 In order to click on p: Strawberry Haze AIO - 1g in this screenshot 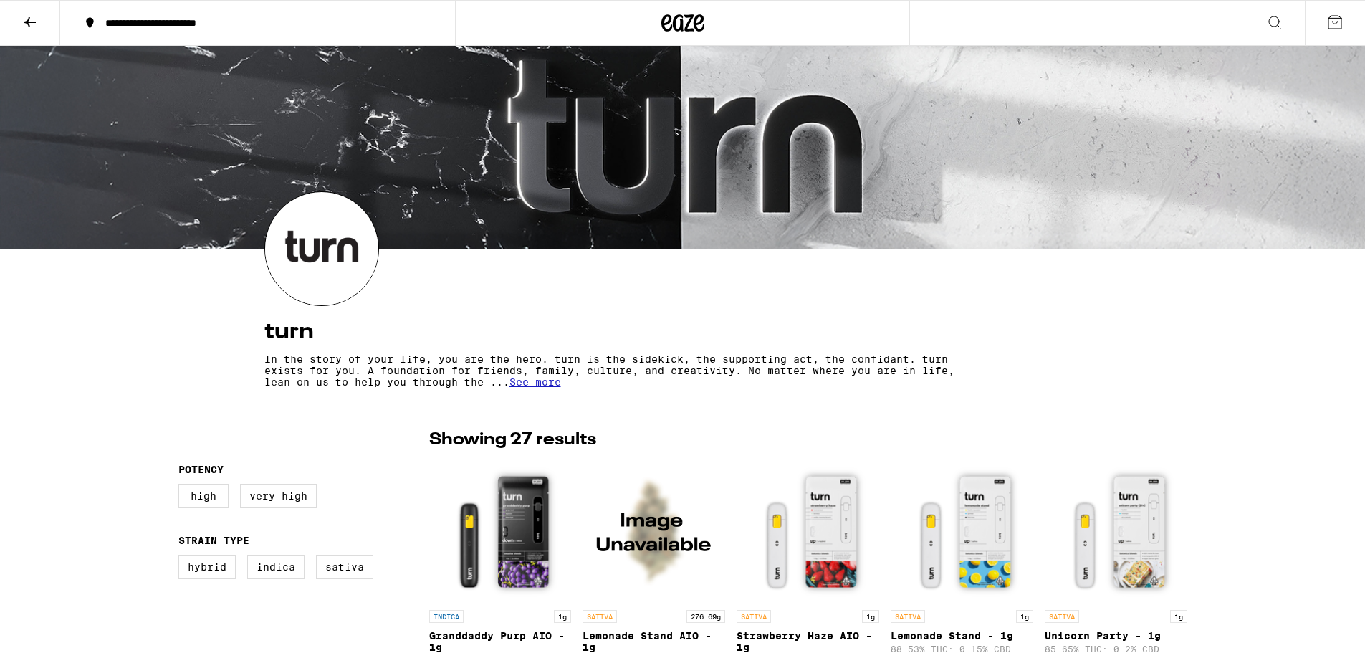, I will do `click(808, 641)`.